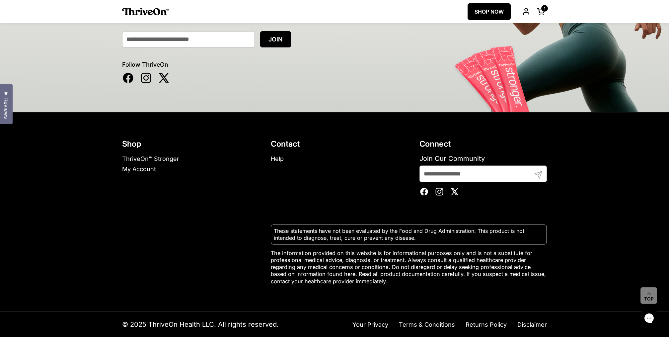 The width and height of the screenshot is (669, 337). I want to click on a: My Account, so click(139, 169).